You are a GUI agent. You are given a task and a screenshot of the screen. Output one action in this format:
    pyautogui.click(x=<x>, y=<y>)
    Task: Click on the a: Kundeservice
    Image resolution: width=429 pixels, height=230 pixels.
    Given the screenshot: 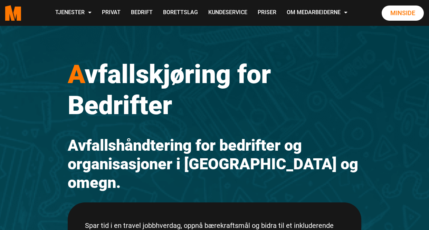 What is the action you would take?
    pyautogui.click(x=228, y=13)
    